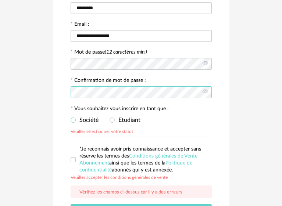  Describe the element at coordinates (102, 131) in the screenshot. I see `div: Veuillez sélectionner votre statut` at that location.